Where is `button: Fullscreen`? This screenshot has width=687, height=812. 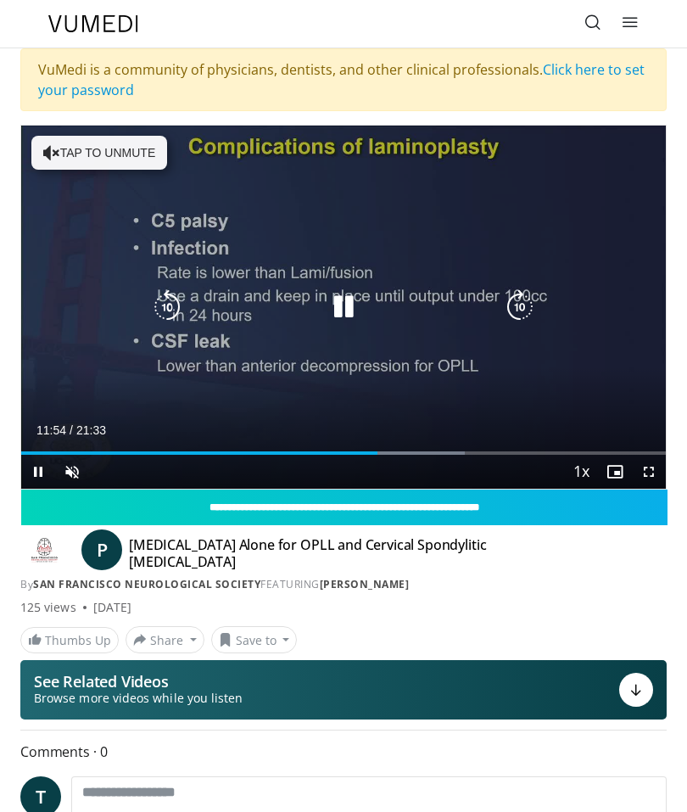
button: Fullscreen is located at coordinates (649, 472).